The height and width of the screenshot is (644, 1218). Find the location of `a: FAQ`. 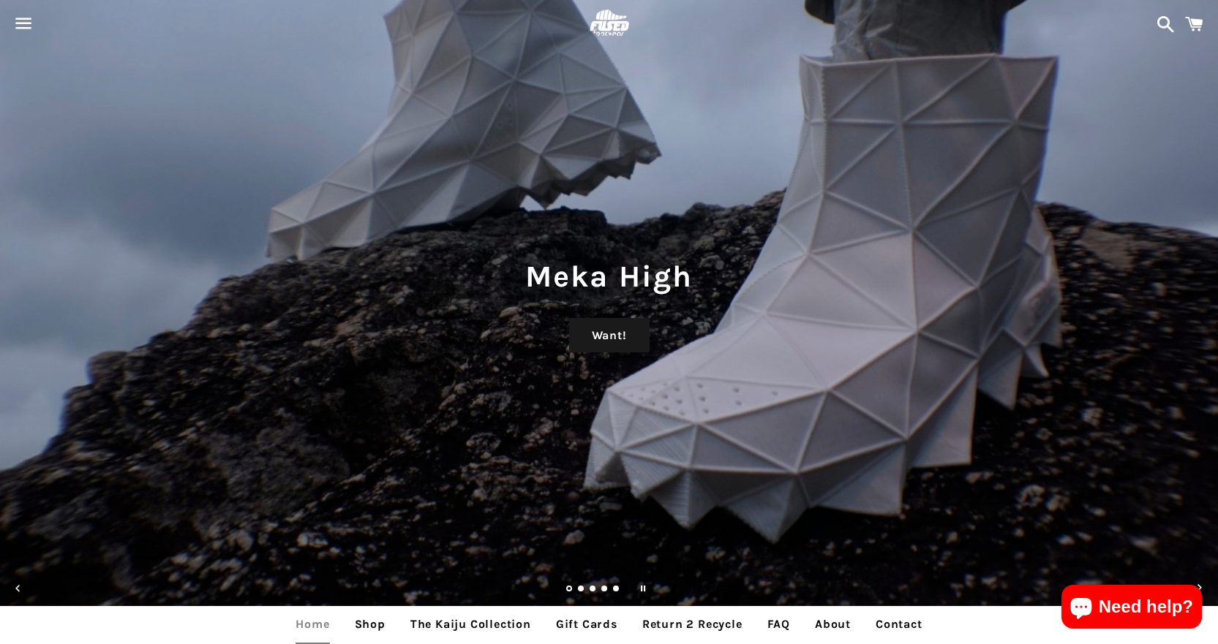

a: FAQ is located at coordinates (778, 625).